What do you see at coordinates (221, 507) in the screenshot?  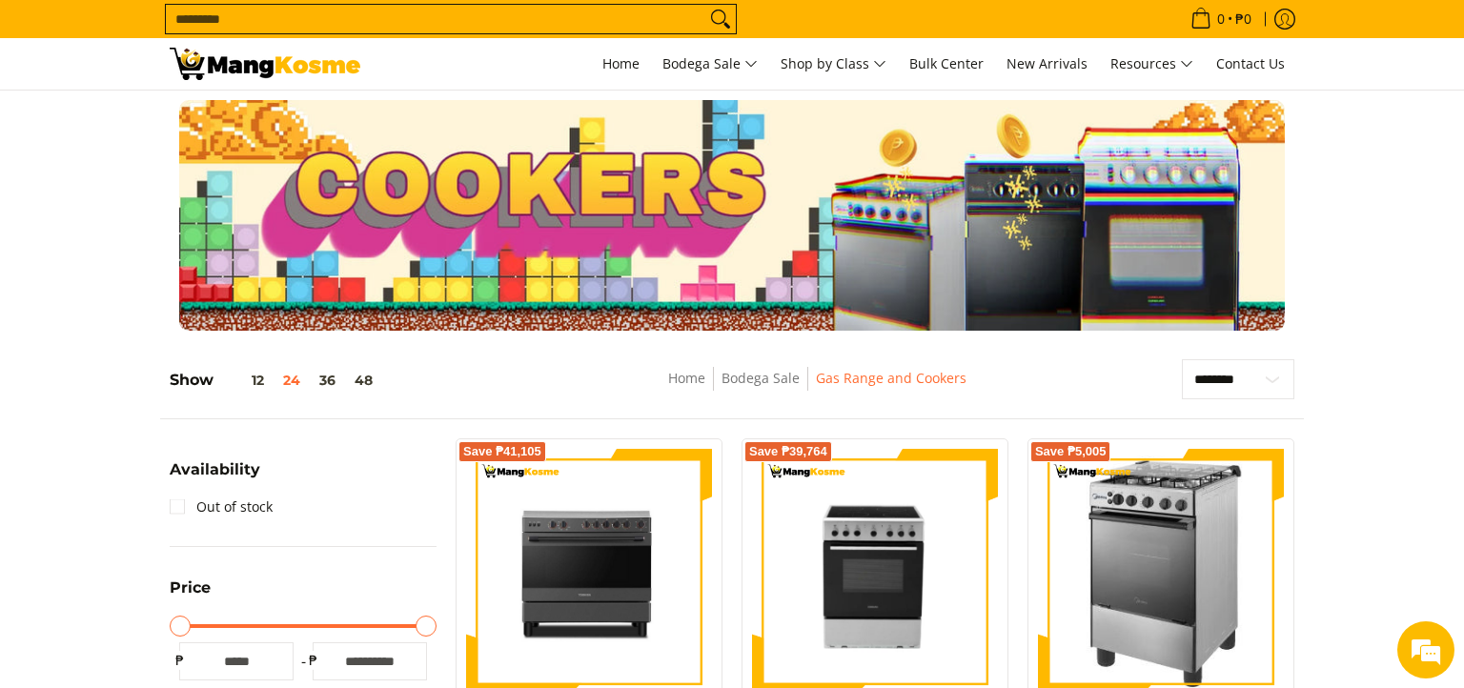 I see `a: Out of stock` at bounding box center [221, 507].